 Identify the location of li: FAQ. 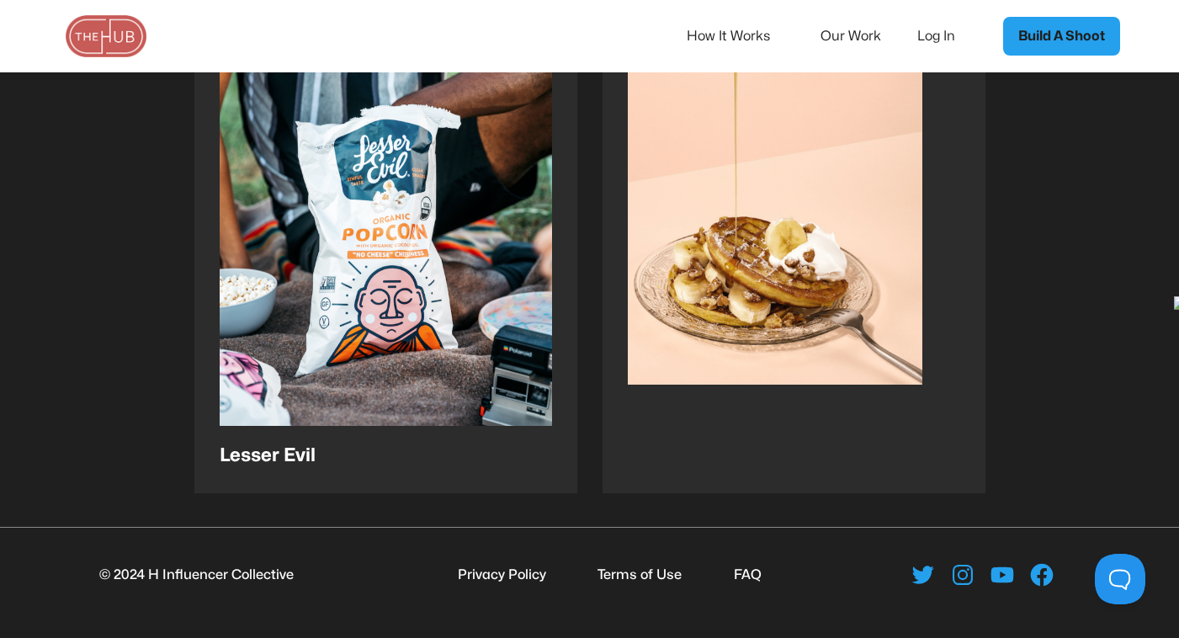
(744, 575).